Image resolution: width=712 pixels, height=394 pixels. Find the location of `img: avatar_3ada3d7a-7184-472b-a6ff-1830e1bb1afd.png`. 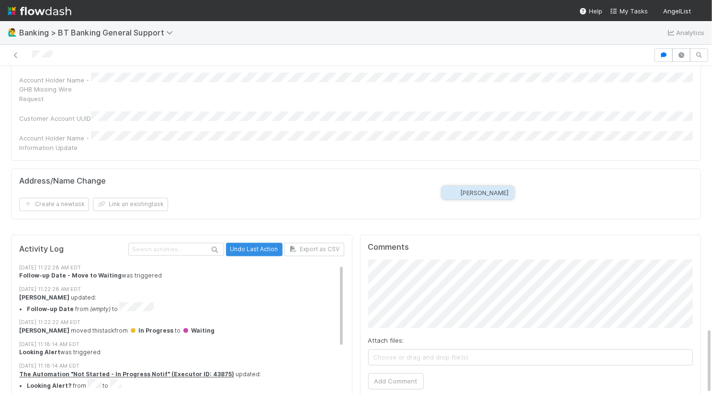

img: avatar_3ada3d7a-7184-472b-a6ff-1830e1bb1afd.png is located at coordinates (453, 193).